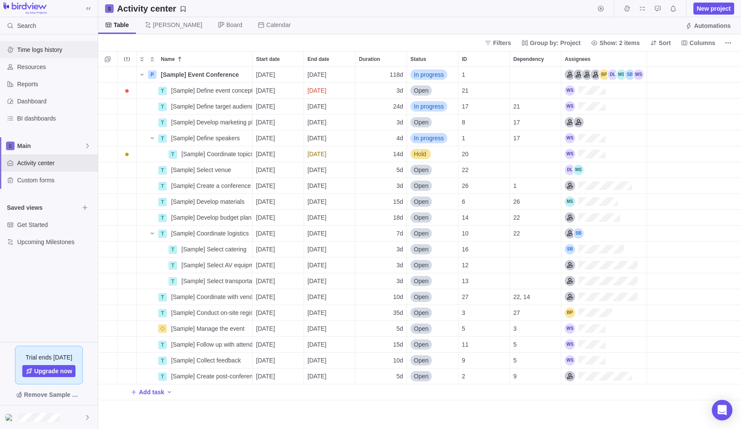 The image size is (741, 429). What do you see at coordinates (234, 25) in the screenshot?
I see `span: Board` at bounding box center [234, 25].